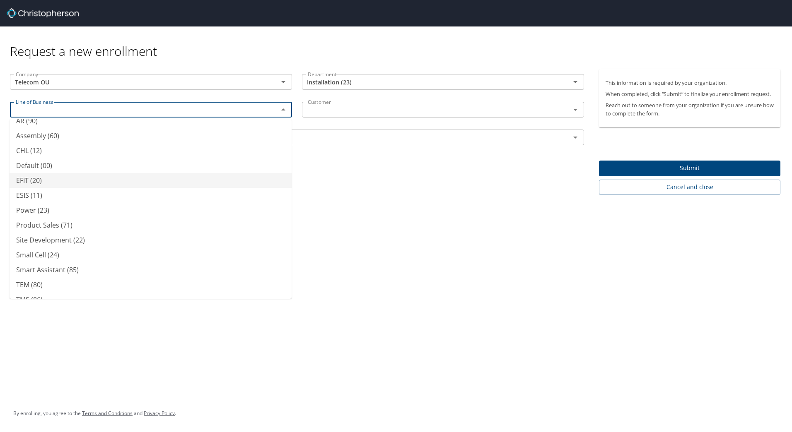 The height and width of the screenshot is (432, 792). I want to click on button: Cancel and close, so click(690, 187).